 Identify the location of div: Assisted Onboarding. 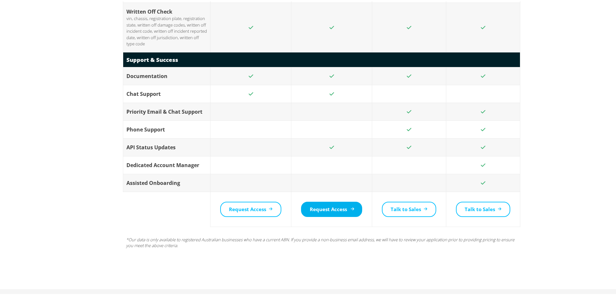
(167, 182).